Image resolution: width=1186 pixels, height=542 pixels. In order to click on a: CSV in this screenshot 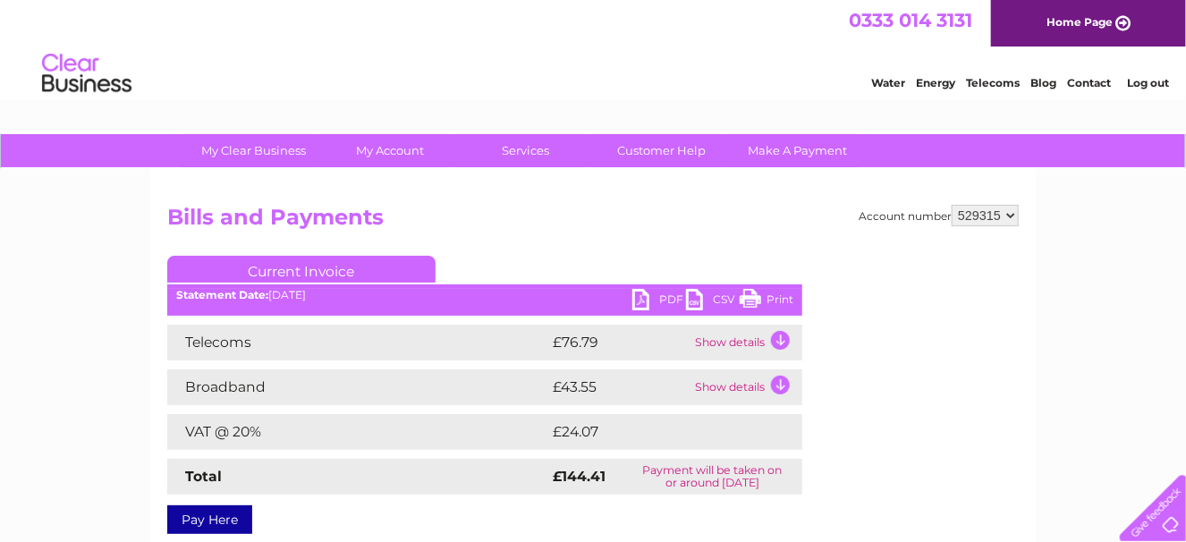, I will do `click(713, 301)`.